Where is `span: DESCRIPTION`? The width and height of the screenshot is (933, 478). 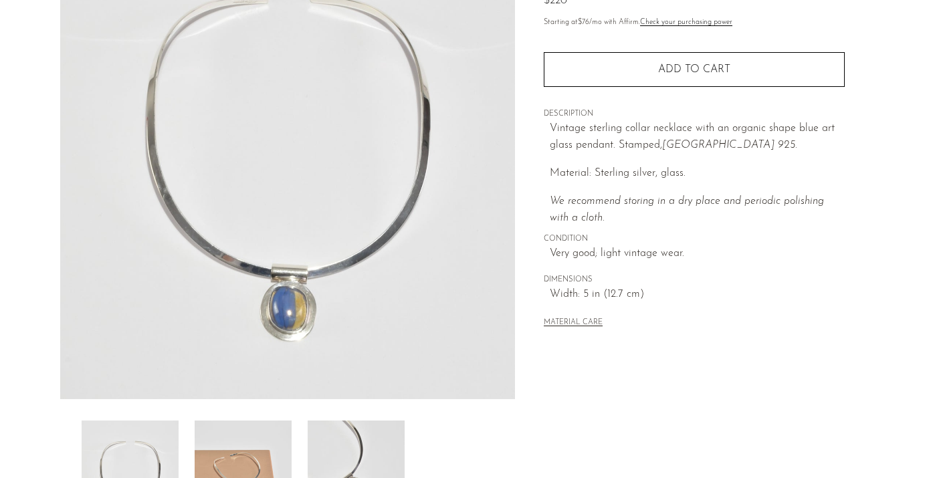
span: DESCRIPTION is located at coordinates (694, 114).